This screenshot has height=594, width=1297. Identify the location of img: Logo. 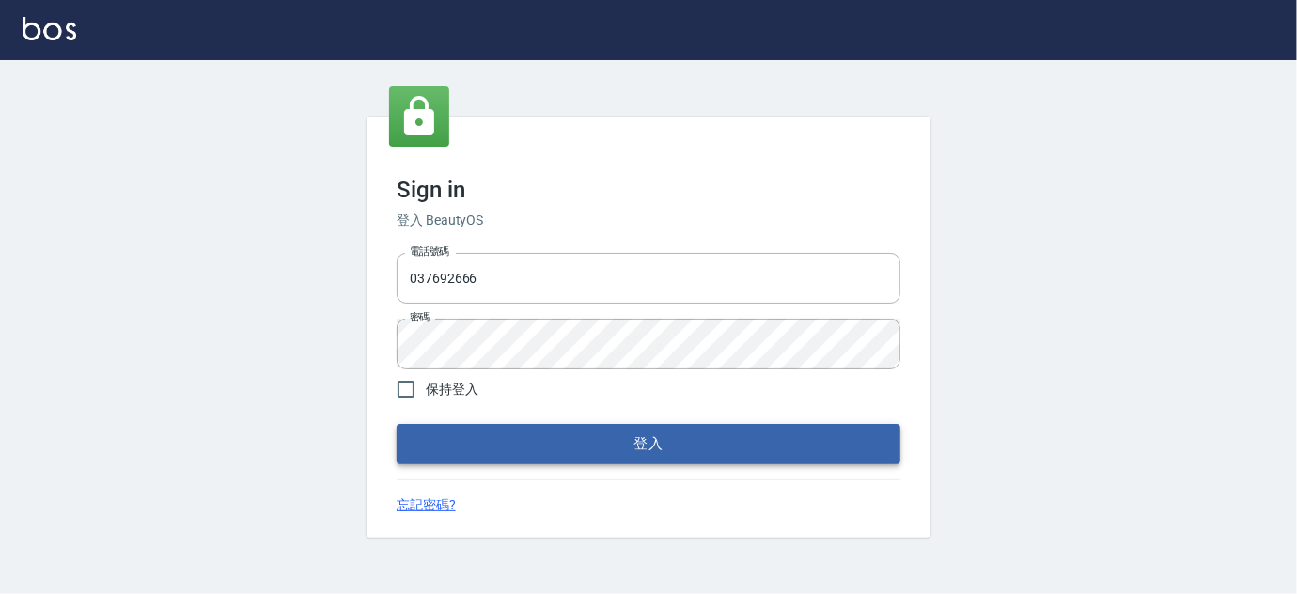
(49, 28).